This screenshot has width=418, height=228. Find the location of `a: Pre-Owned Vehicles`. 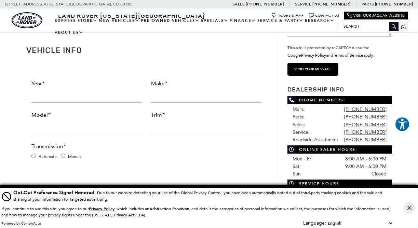

a: Pre-Owned Vehicles is located at coordinates (170, 21).